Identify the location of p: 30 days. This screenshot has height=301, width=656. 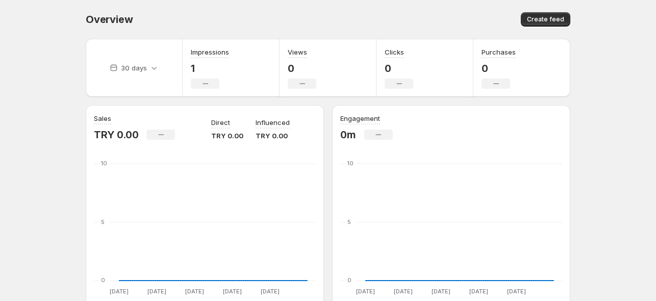
(134, 68).